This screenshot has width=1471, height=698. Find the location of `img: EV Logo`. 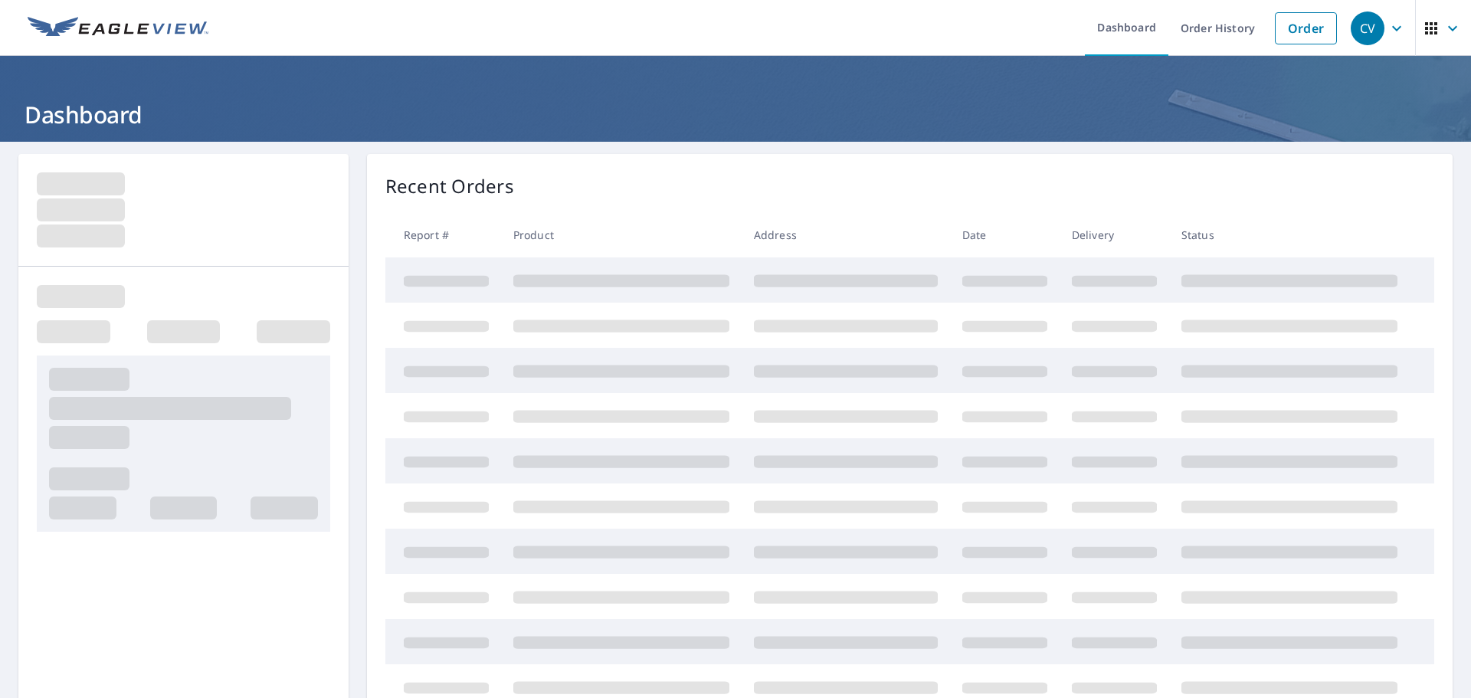

img: EV Logo is located at coordinates (118, 28).